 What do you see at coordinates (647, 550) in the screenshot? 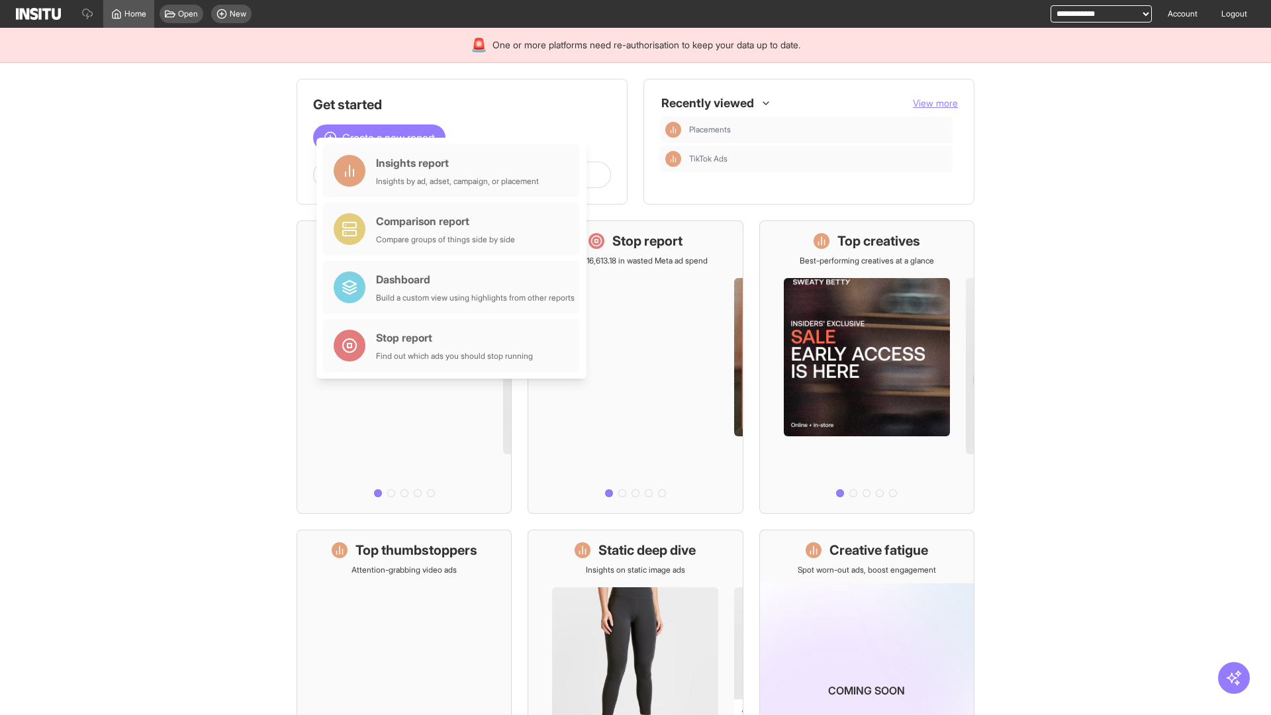
I see `h1: Static deep dive` at bounding box center [647, 550].